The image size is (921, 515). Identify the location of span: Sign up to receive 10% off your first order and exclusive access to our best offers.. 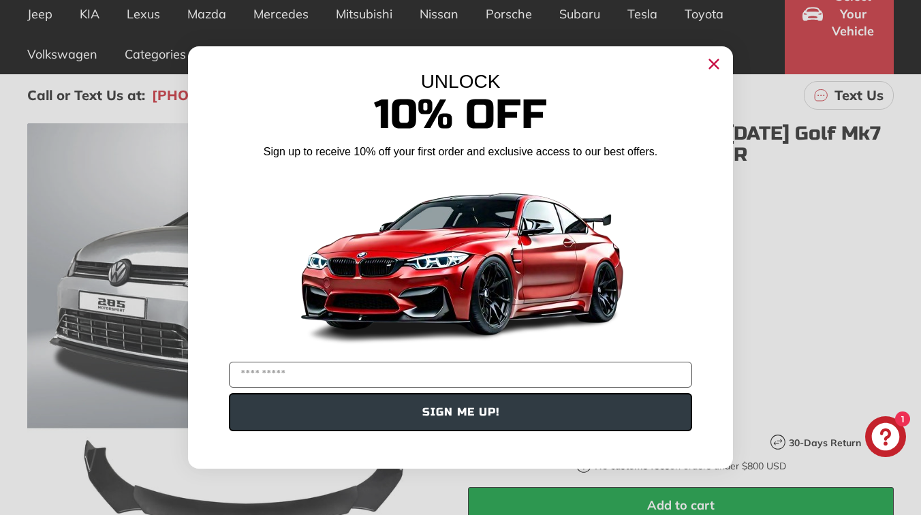
(460, 151).